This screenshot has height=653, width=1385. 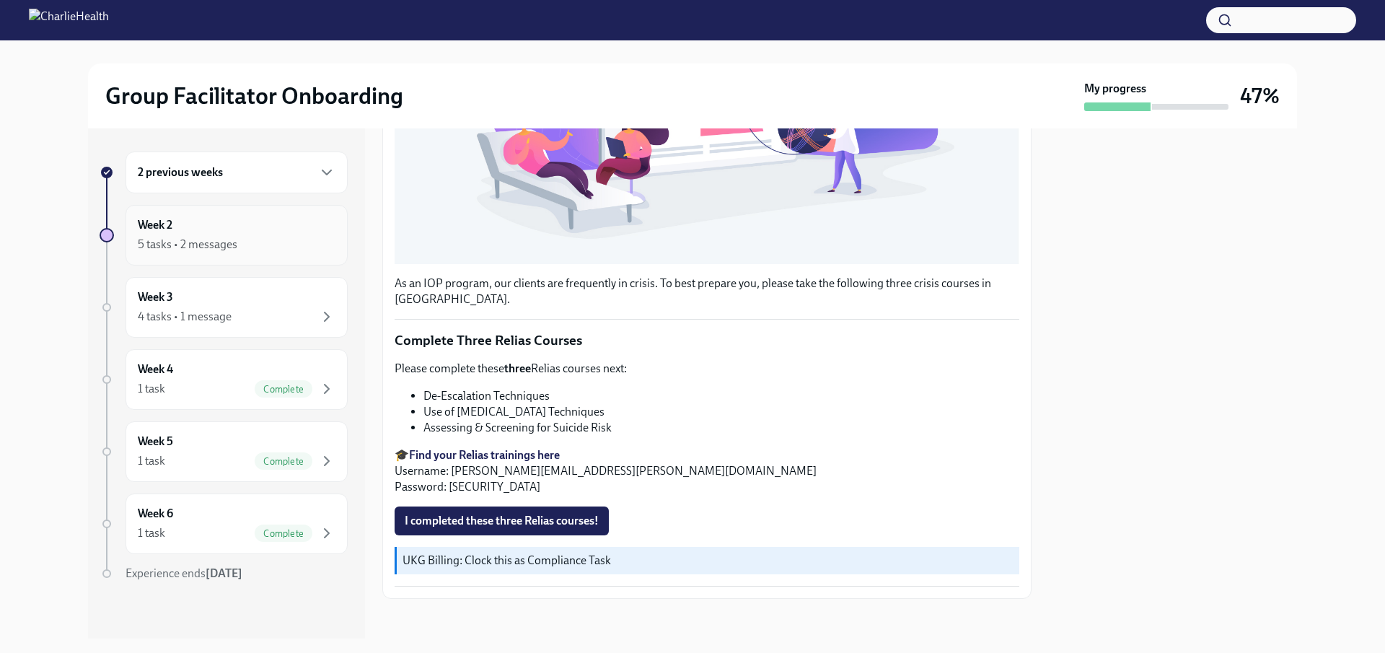 I want to click on p: As an IOP program, our clients are frequently in crisis. To best prepare you, please take the fol..., so click(x=707, y=291).